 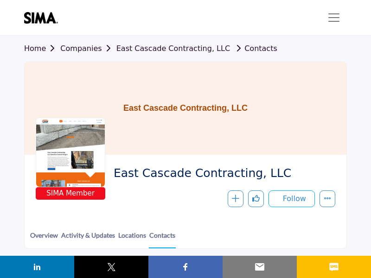 I want to click on a: Activity & Updates, so click(x=88, y=239).